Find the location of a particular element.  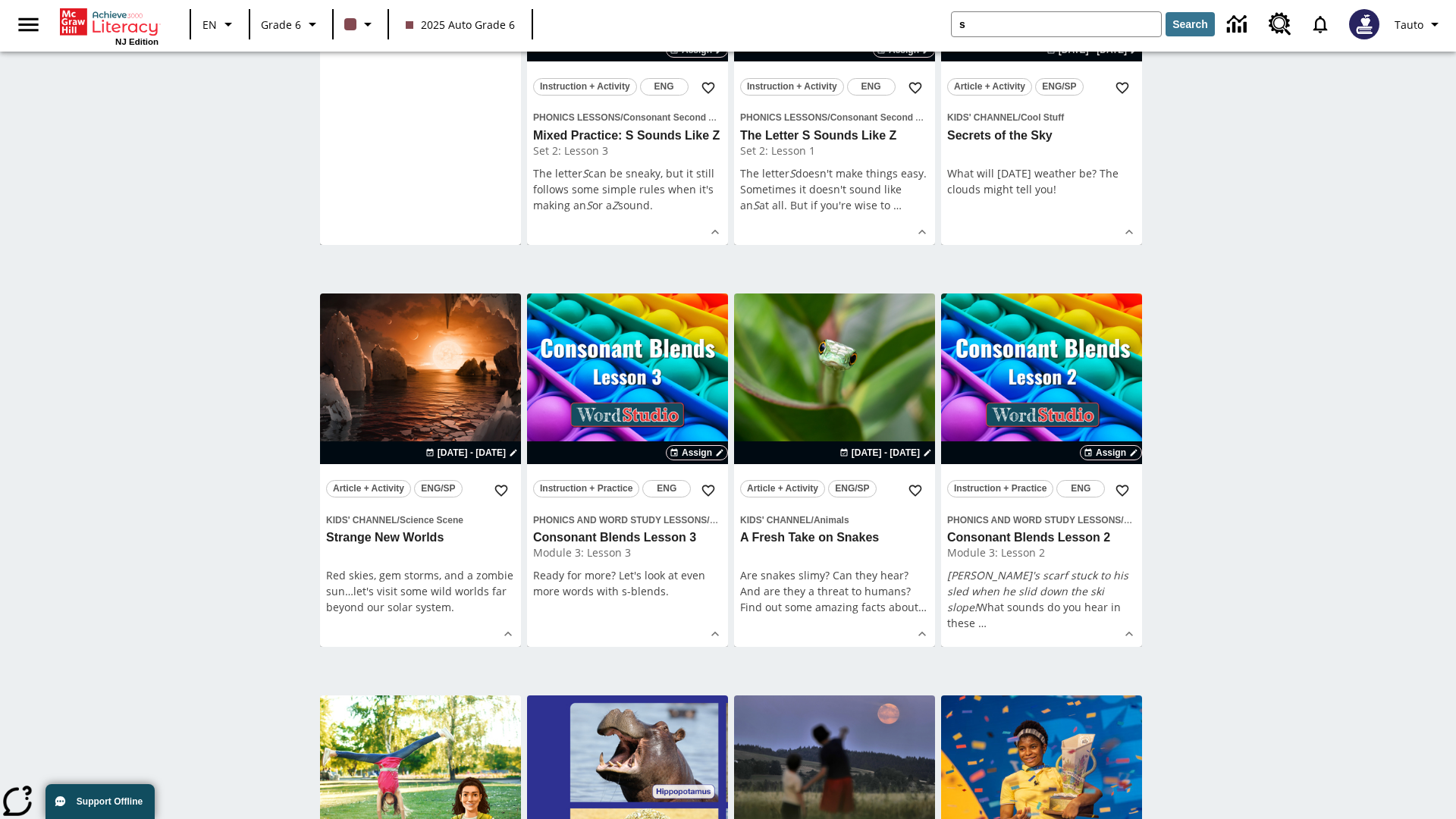

button: Grade: Grade 6, Select a grade is located at coordinates (291, 25).